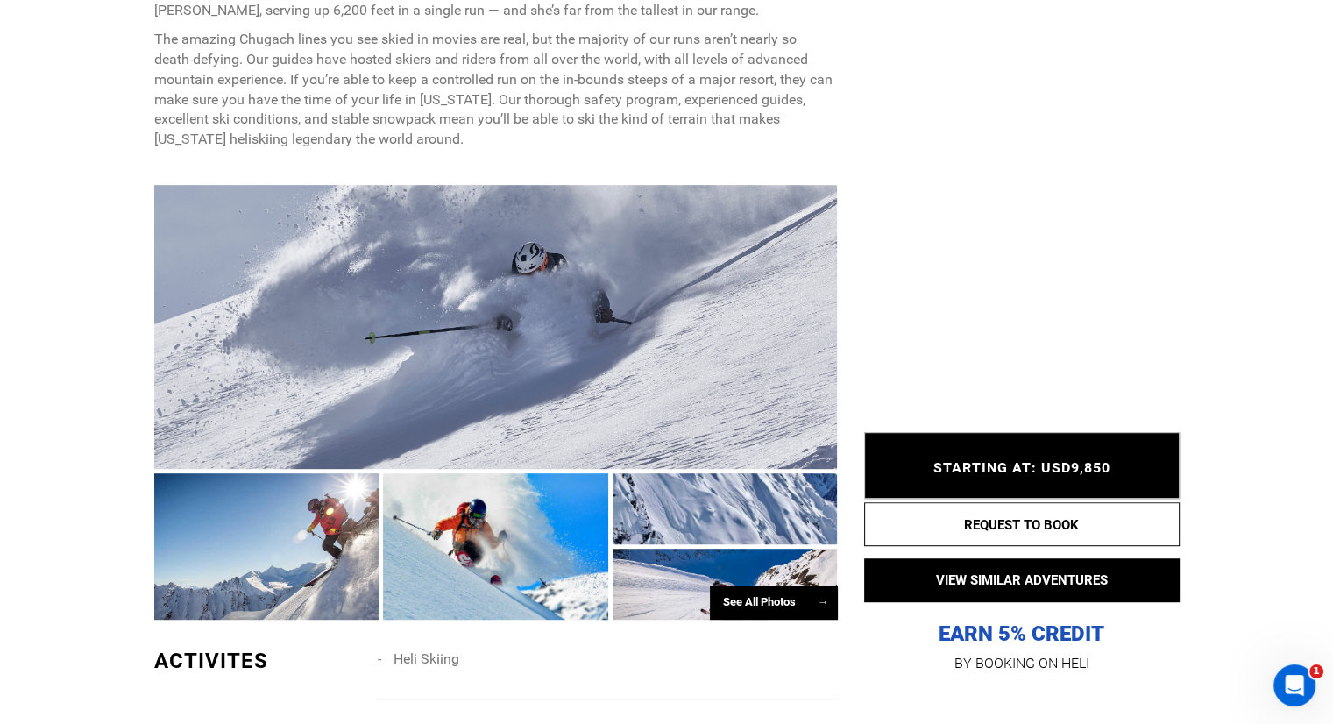 The image size is (1333, 724). What do you see at coordinates (1022, 524) in the screenshot?
I see `button: REQUEST TO BOOK` at bounding box center [1022, 524].